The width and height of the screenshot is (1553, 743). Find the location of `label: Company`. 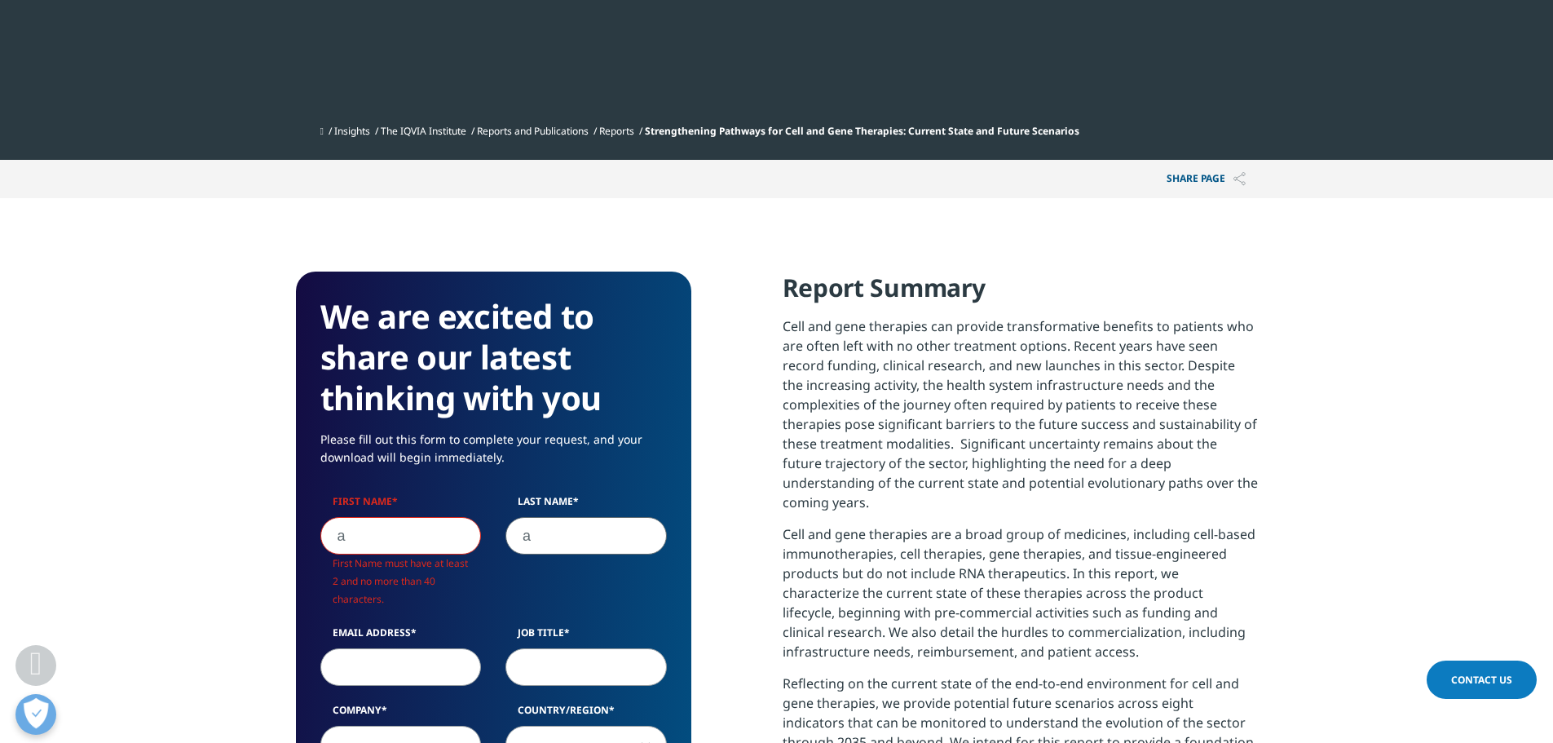

label: Company is located at coordinates (401, 714).